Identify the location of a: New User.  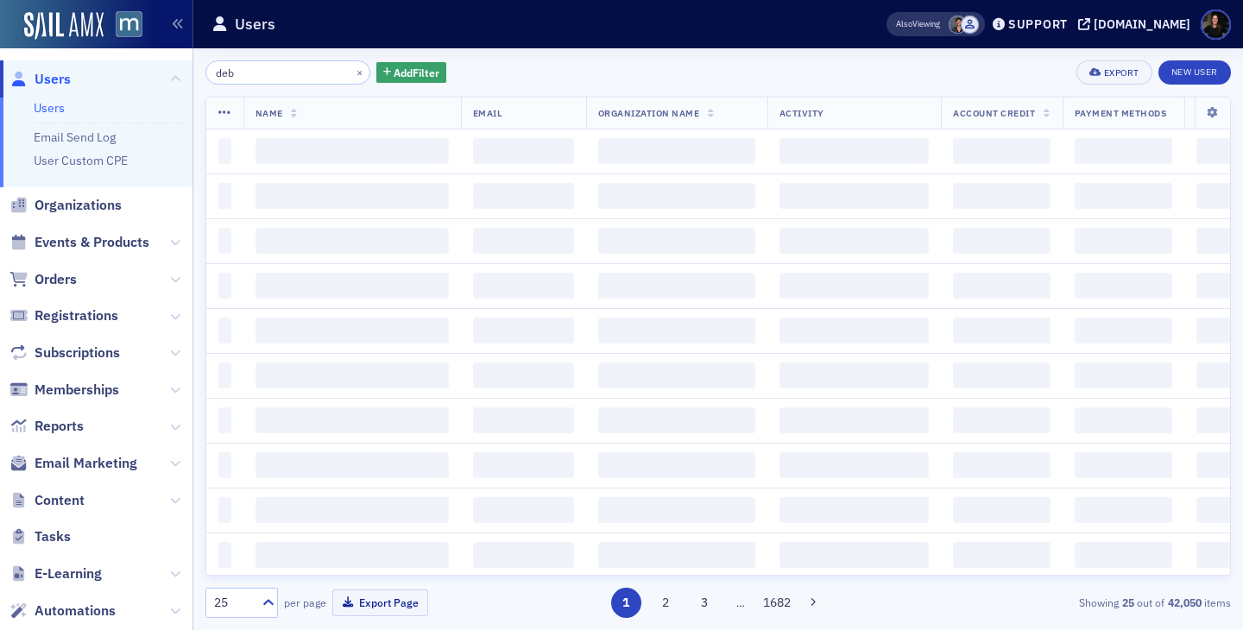
(1195, 73).